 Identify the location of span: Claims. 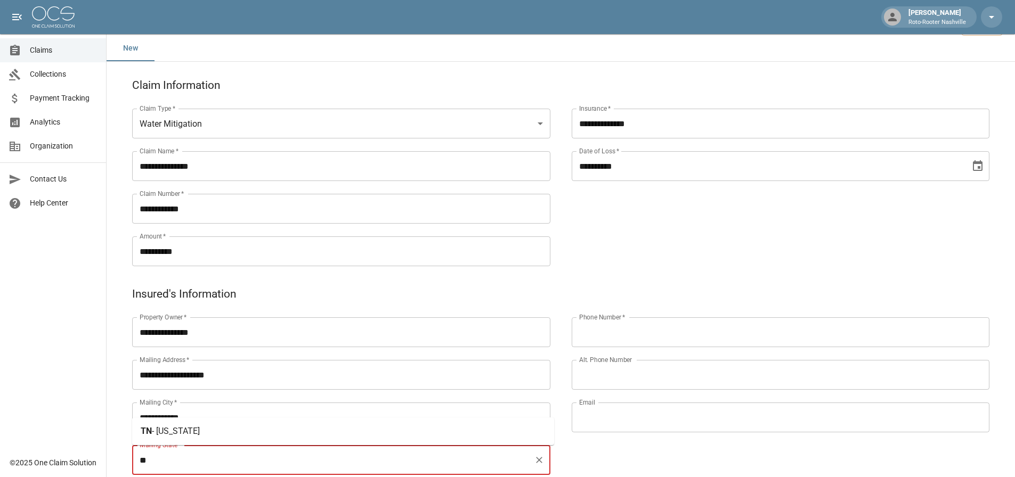
(63, 50).